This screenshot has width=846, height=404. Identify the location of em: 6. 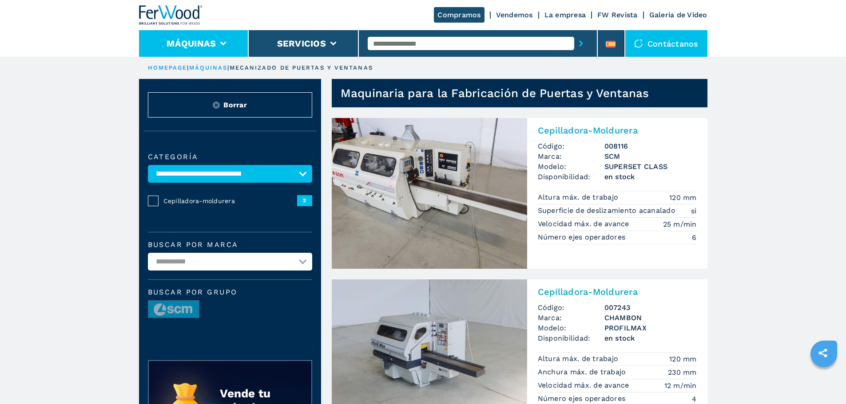
(694, 237).